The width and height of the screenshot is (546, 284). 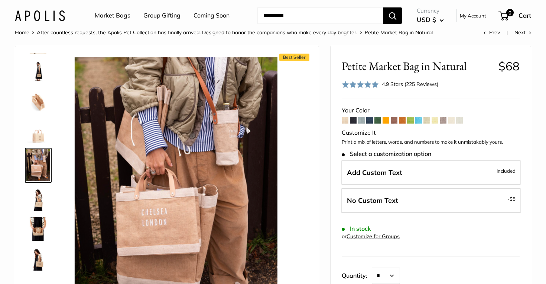 I want to click on span: In stock, so click(x=356, y=228).